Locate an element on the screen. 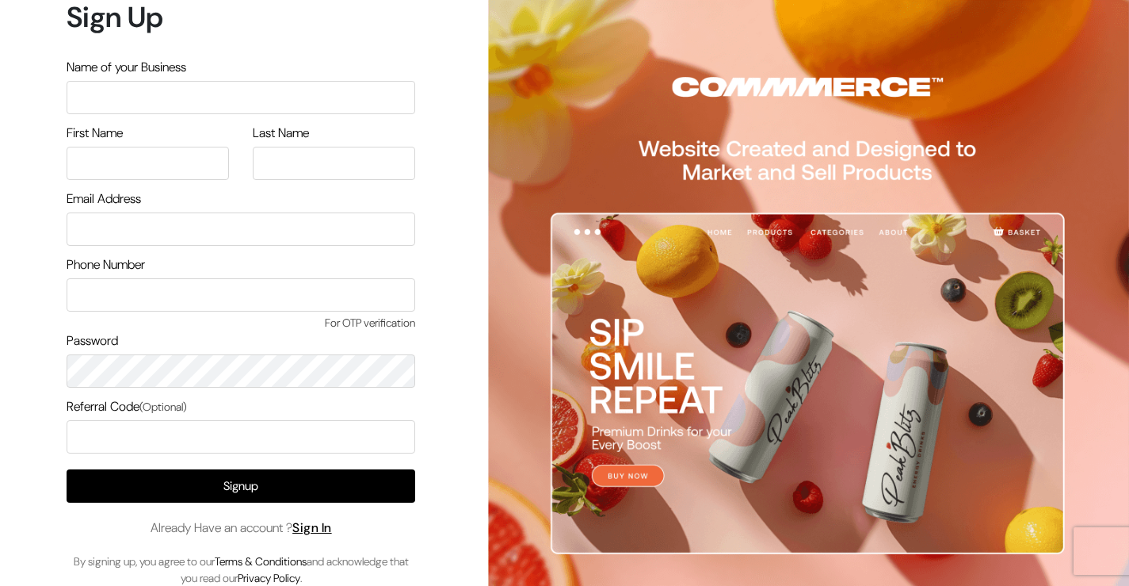 This screenshot has width=1129, height=586. span: For OTP verification is located at coordinates (241, 323).